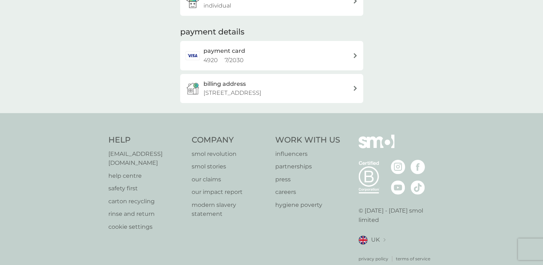 The height and width of the screenshot is (265, 543). What do you see at coordinates (308, 167) in the screenshot?
I see `a: partnerships` at bounding box center [308, 167].